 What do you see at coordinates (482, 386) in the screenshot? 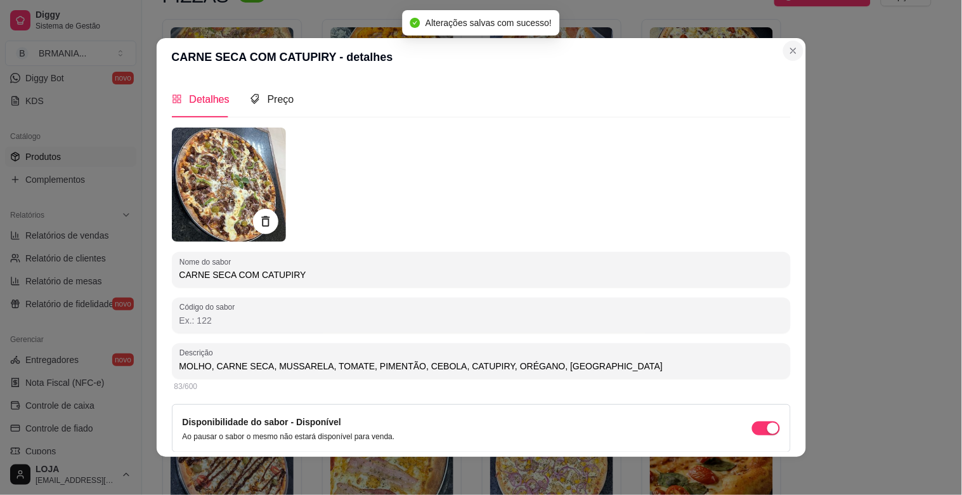
I see `div: 83/600` at bounding box center [482, 386].